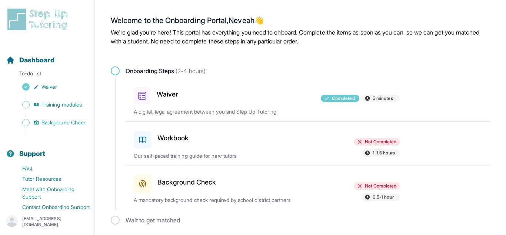 The image size is (506, 235). What do you see at coordinates (167, 94) in the screenshot?
I see `h3: Waiver` at bounding box center [167, 94].